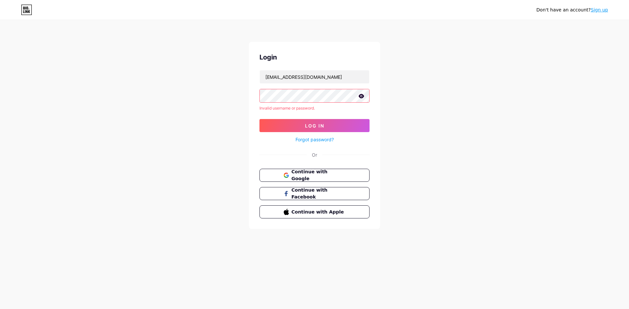  I want to click on div: Or, so click(314, 155).